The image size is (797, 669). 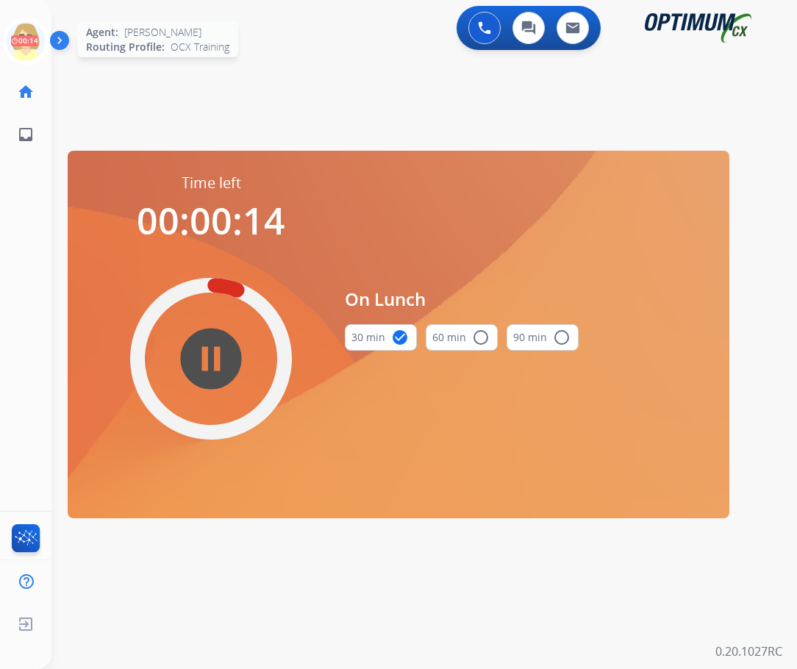 I want to click on span: 00:00:14, so click(x=211, y=221).